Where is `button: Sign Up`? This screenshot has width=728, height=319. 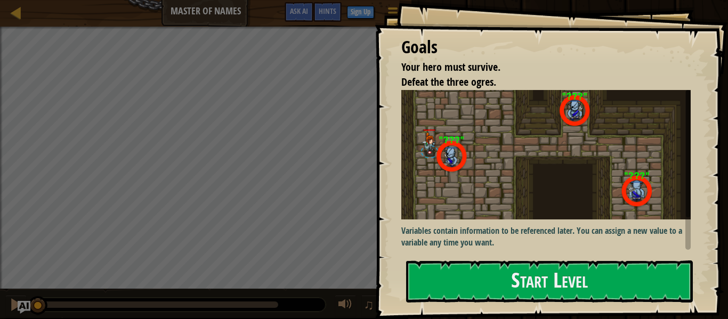
button: Sign Up is located at coordinates (360, 12).